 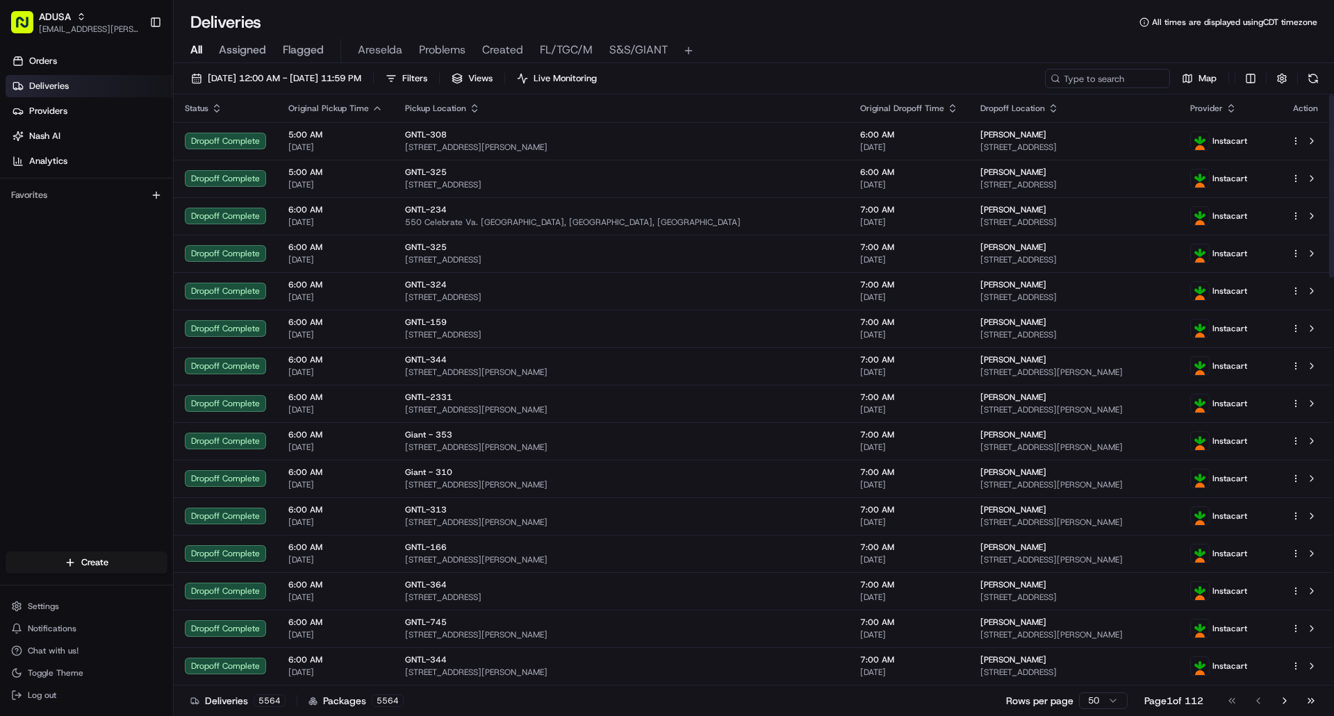 I want to click on button: Refresh, so click(x=1313, y=79).